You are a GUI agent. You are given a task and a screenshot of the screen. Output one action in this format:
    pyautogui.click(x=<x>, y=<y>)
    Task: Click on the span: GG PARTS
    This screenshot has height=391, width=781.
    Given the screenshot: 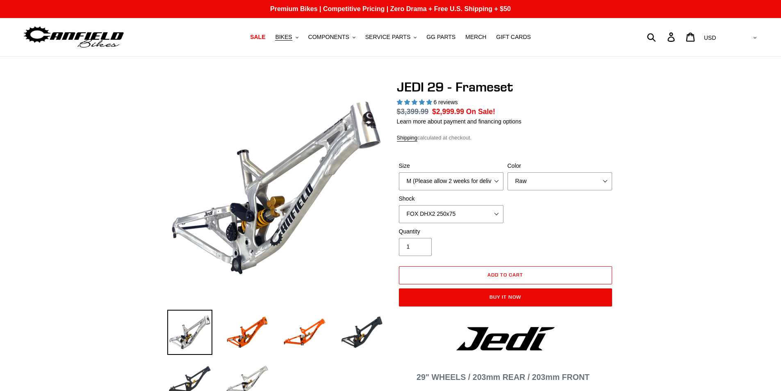 What is the action you would take?
    pyautogui.click(x=441, y=37)
    